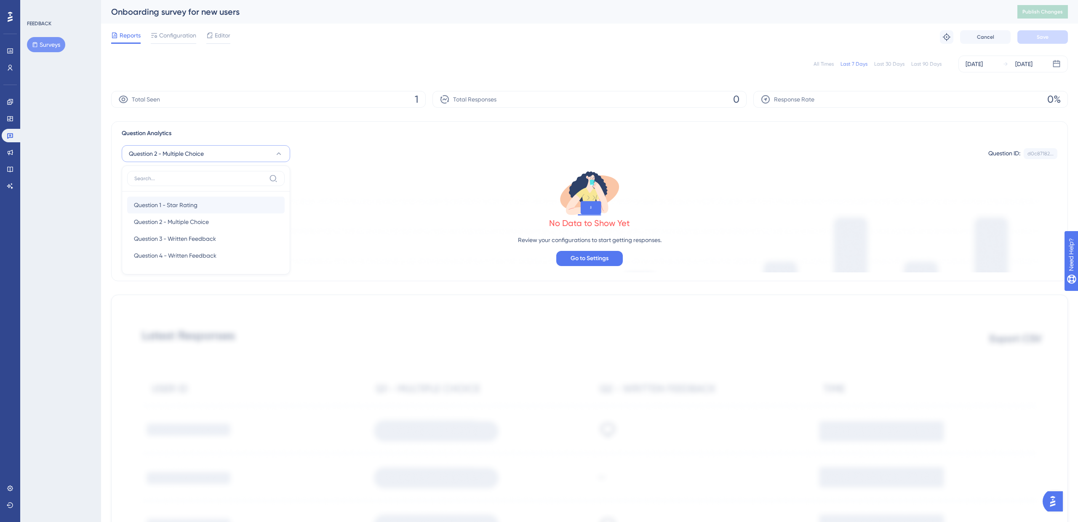 This screenshot has height=522, width=1078. Describe the element at coordinates (416, 99) in the screenshot. I see `span: 1` at that location.